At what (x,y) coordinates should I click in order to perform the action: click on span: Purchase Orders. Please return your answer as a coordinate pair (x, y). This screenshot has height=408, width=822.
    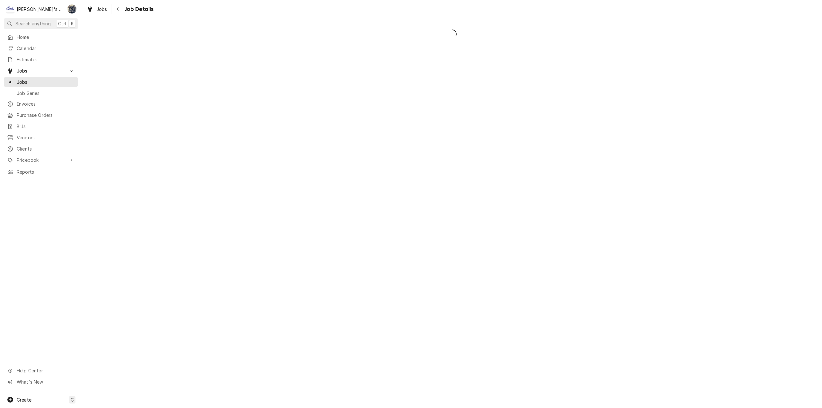
    Looking at the image, I should click on (46, 115).